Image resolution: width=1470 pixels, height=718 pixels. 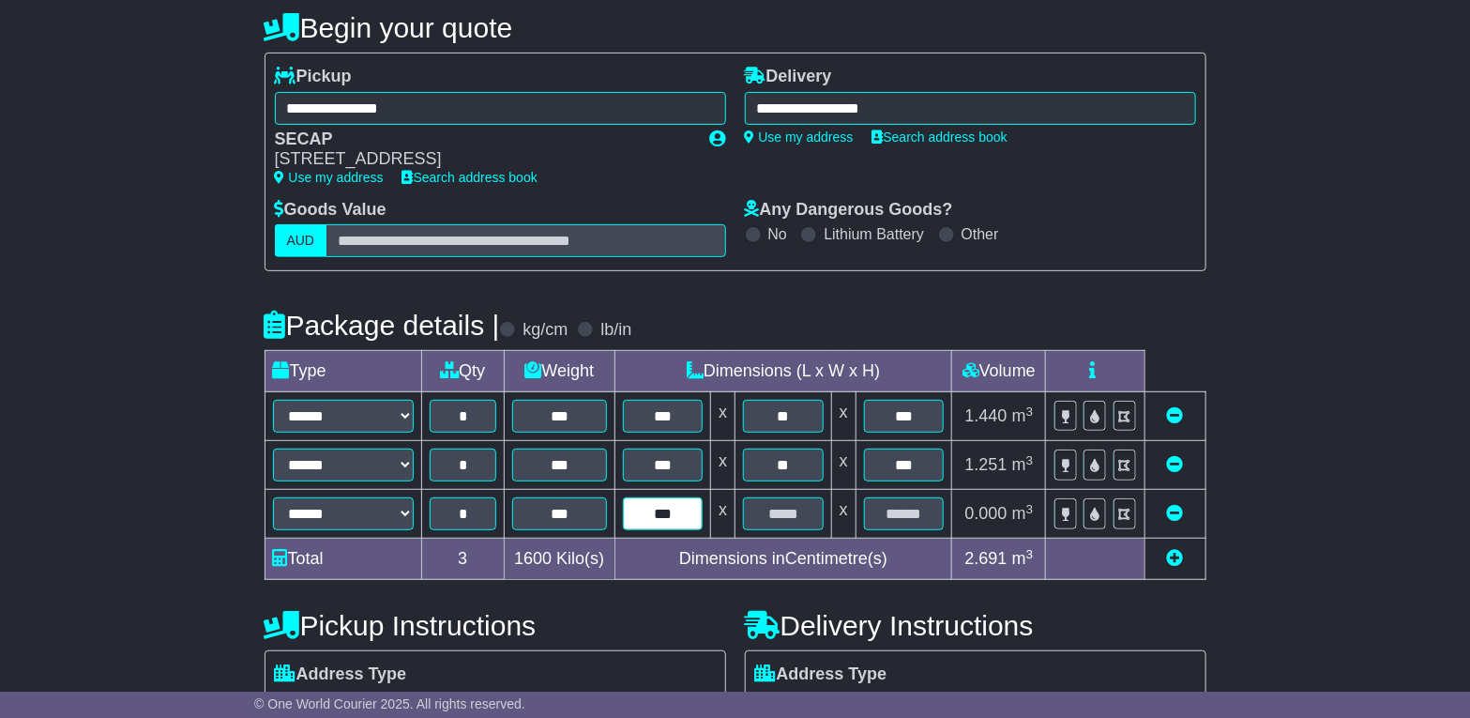 What do you see at coordinates (986, 464) in the screenshot?
I see `span: 1.251` at bounding box center [986, 464].